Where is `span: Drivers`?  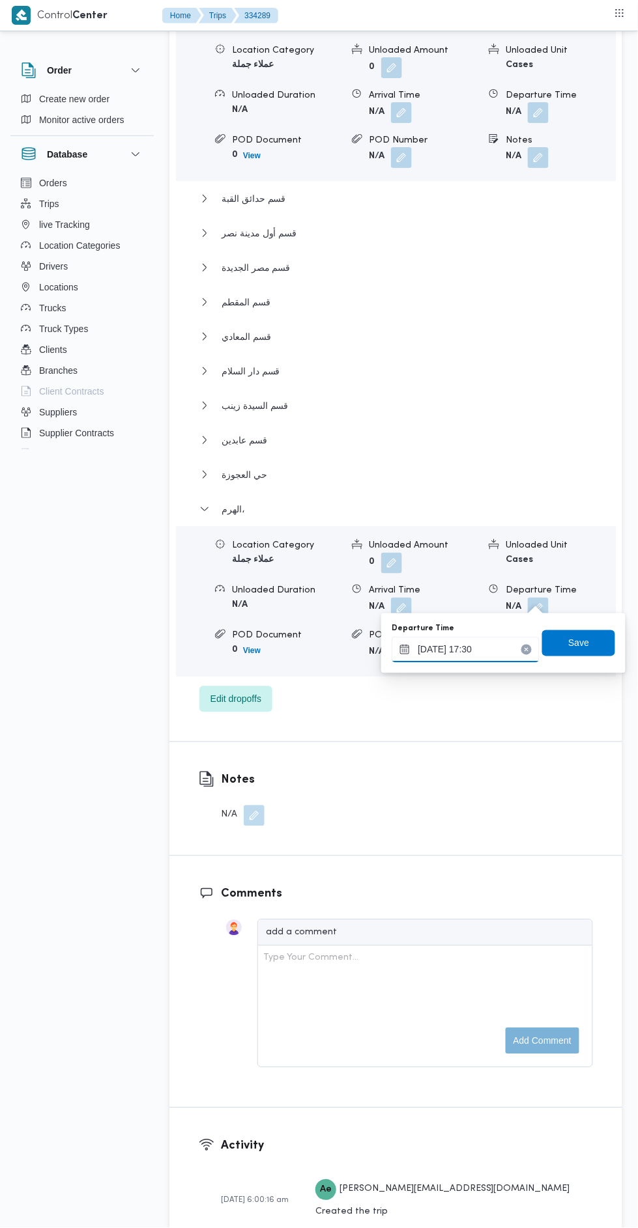 span: Drivers is located at coordinates (53, 266).